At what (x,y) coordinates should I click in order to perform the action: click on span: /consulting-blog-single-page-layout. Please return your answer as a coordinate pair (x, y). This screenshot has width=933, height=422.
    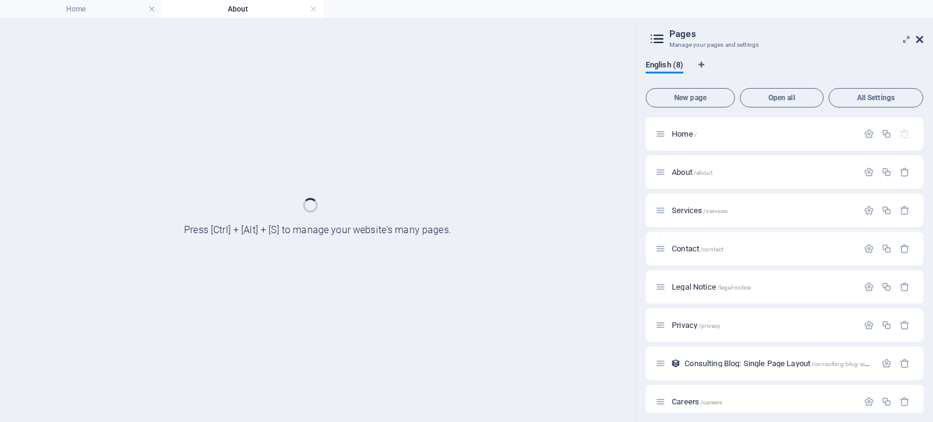
    Looking at the image, I should click on (860, 364).